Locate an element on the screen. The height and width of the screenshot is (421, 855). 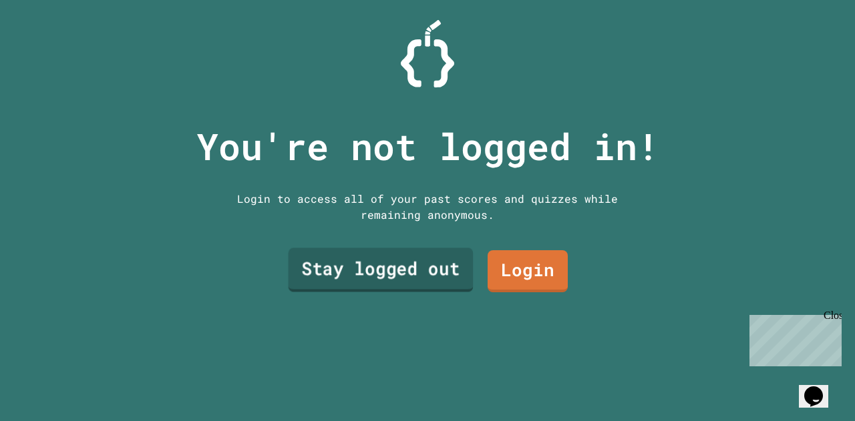
a: Login is located at coordinates (527, 271).